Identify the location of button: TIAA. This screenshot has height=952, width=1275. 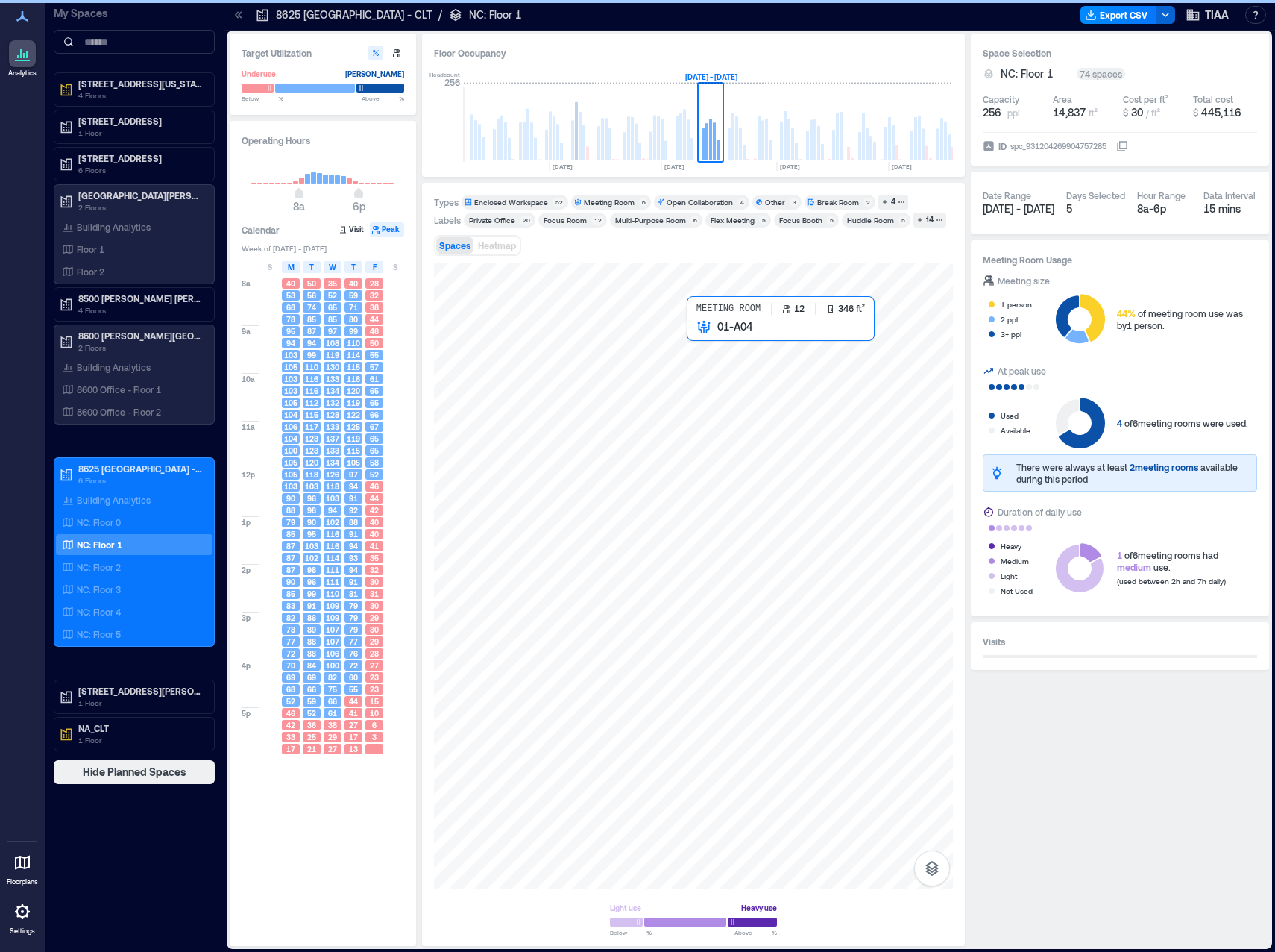
(1208, 15).